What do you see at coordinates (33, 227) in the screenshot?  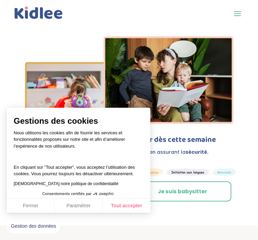 I see `button: Fermer le widget sans consentement` at bounding box center [33, 227].